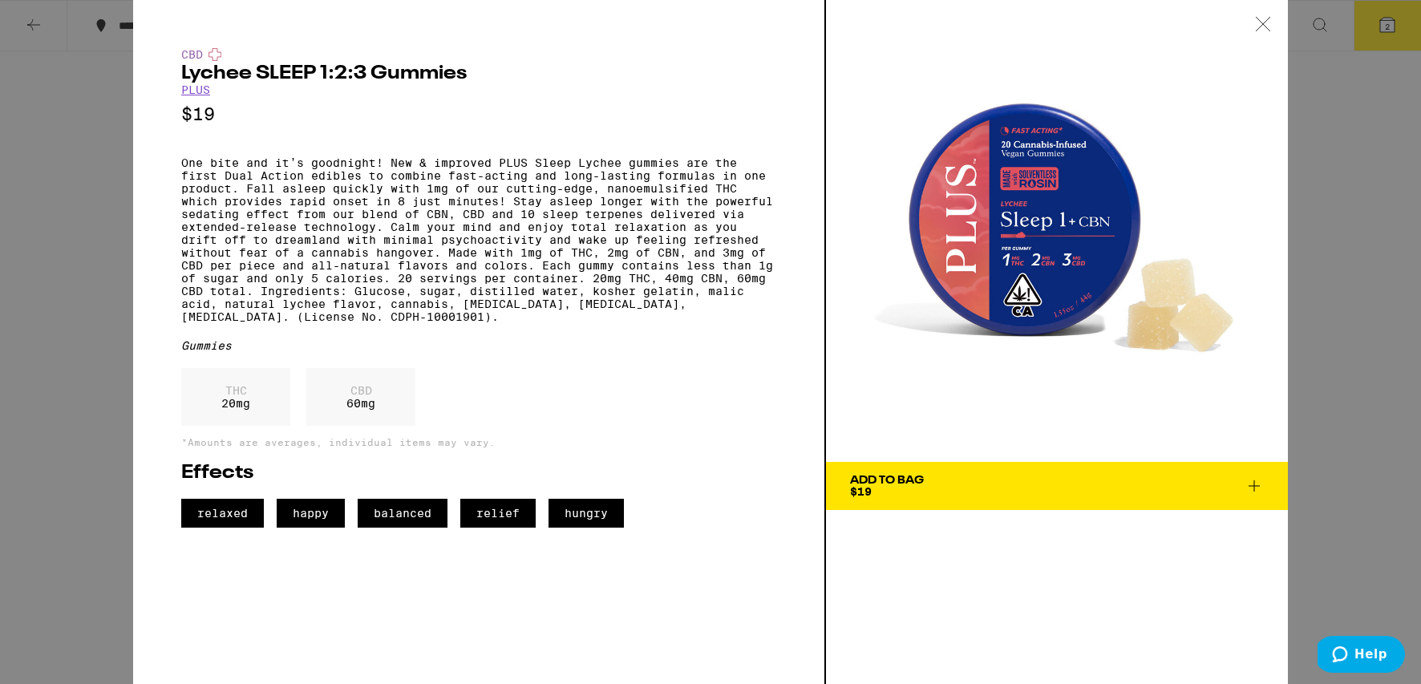  What do you see at coordinates (361, 391) in the screenshot?
I see `p: CBD` at bounding box center [361, 391].